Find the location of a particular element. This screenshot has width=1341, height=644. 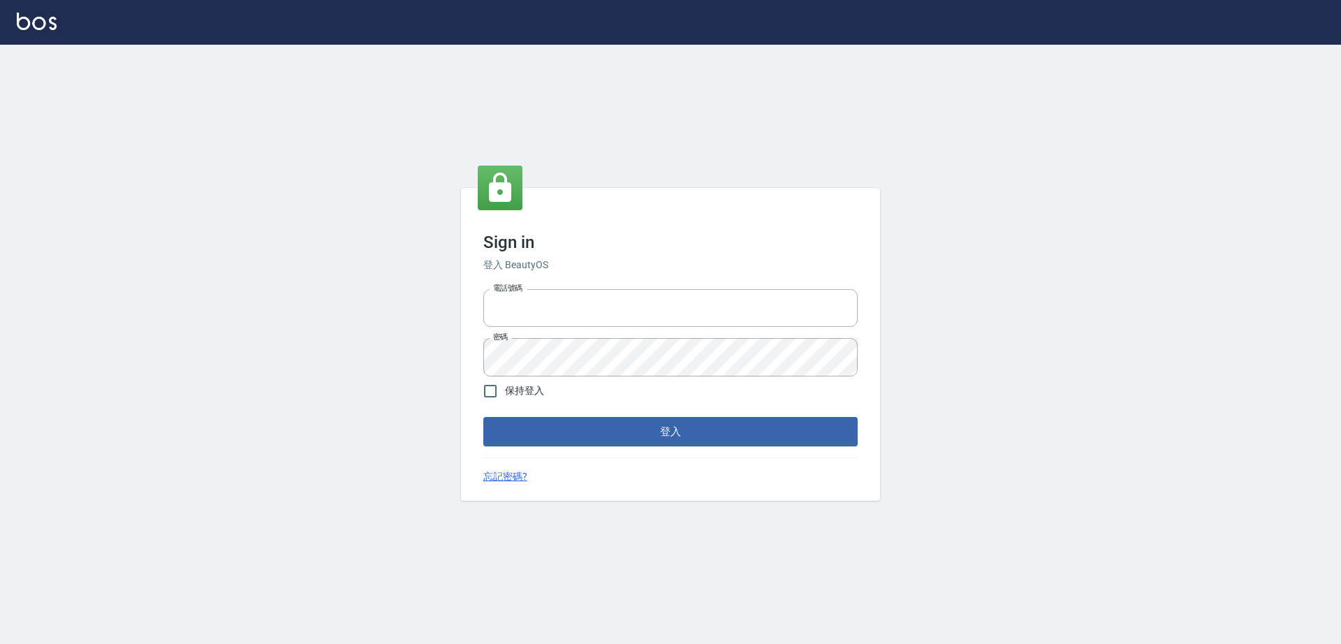

h6: 登入 BeautyOS is located at coordinates (670, 265).